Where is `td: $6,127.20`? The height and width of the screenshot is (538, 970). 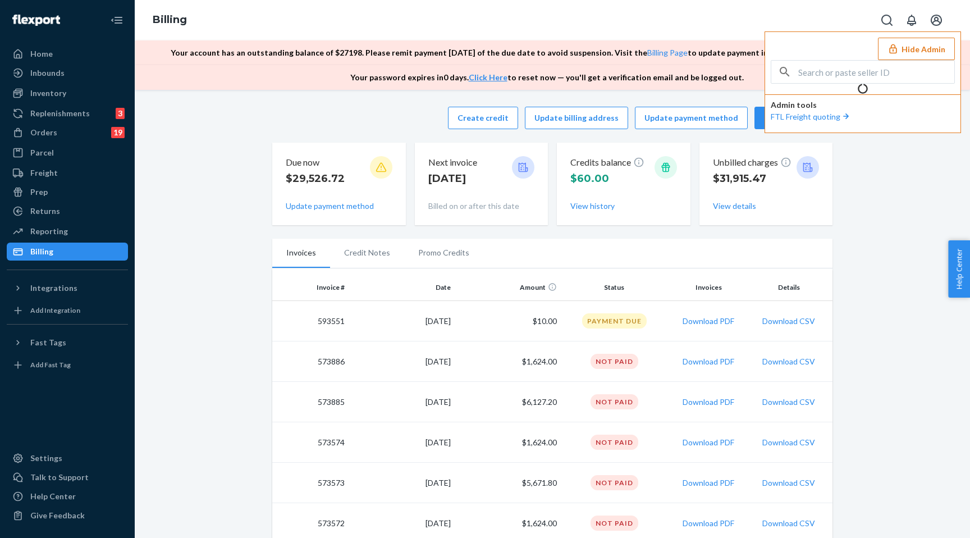 td: $6,127.20 is located at coordinates (508, 402).